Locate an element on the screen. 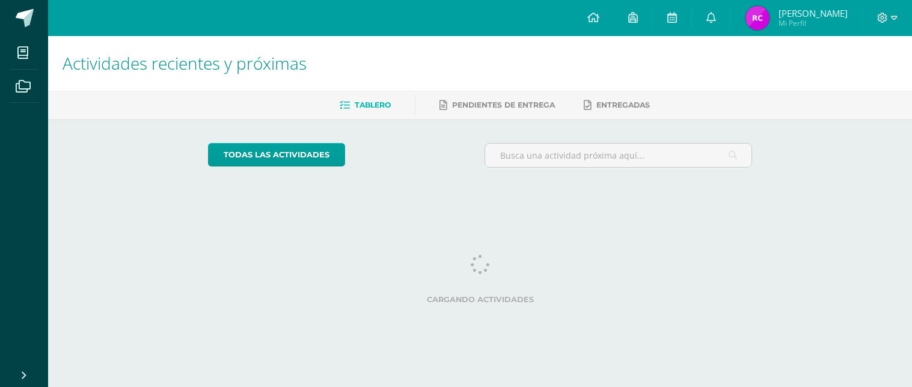  a: todas las Actividades is located at coordinates (276, 154).